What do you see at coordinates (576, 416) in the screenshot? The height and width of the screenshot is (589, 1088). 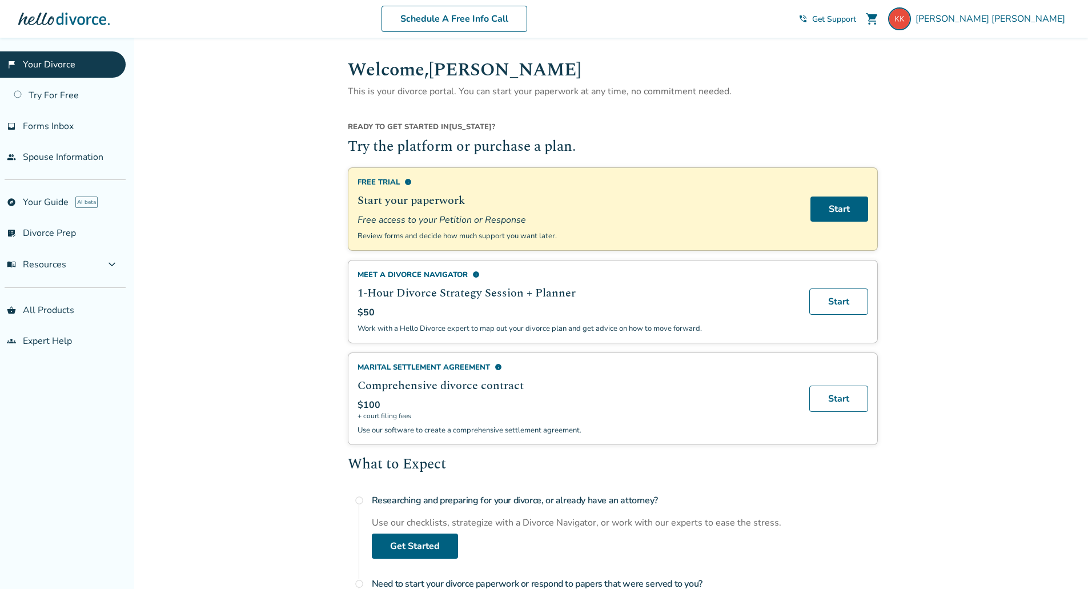 I see `span: + court filing fees` at bounding box center [576, 416].